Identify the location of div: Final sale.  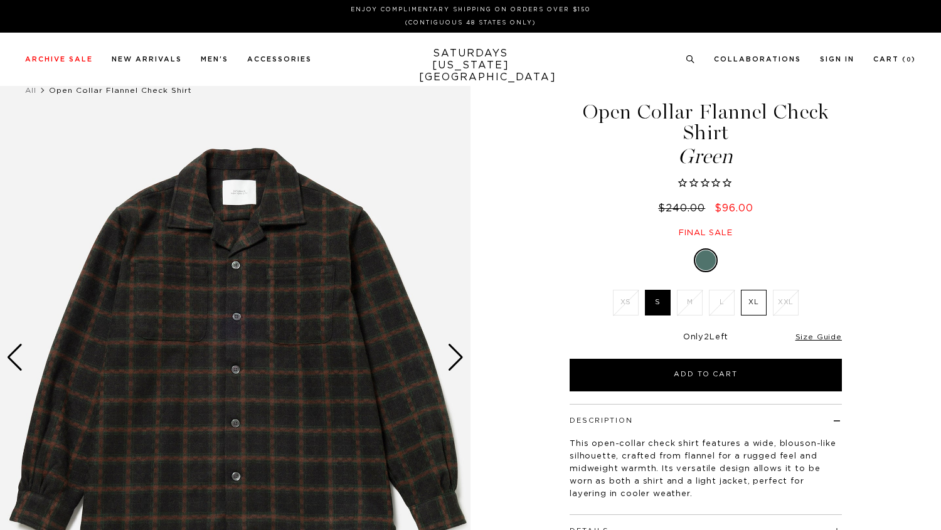
(706, 233).